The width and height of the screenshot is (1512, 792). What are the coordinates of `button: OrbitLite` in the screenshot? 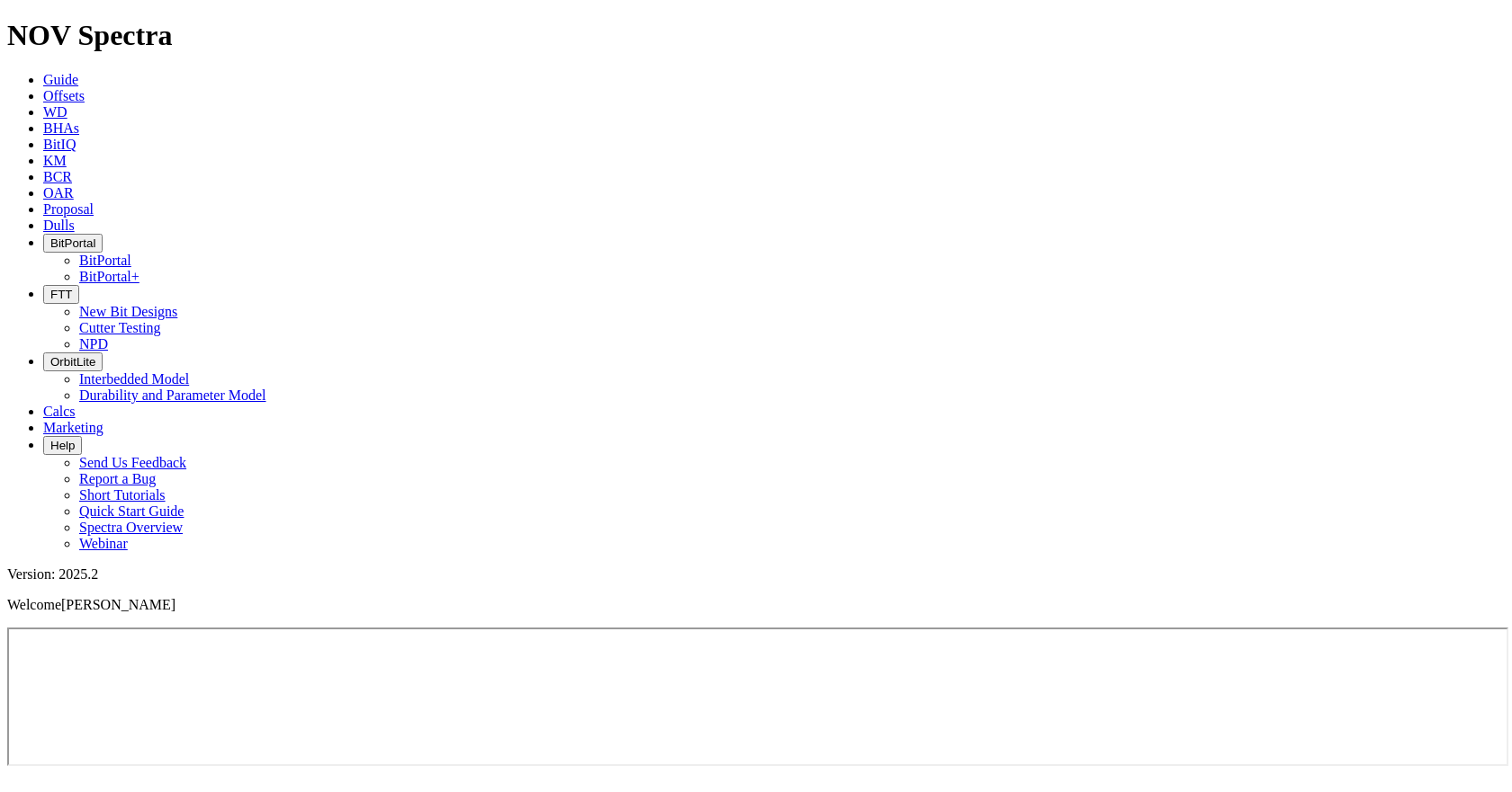 It's located at (73, 362).